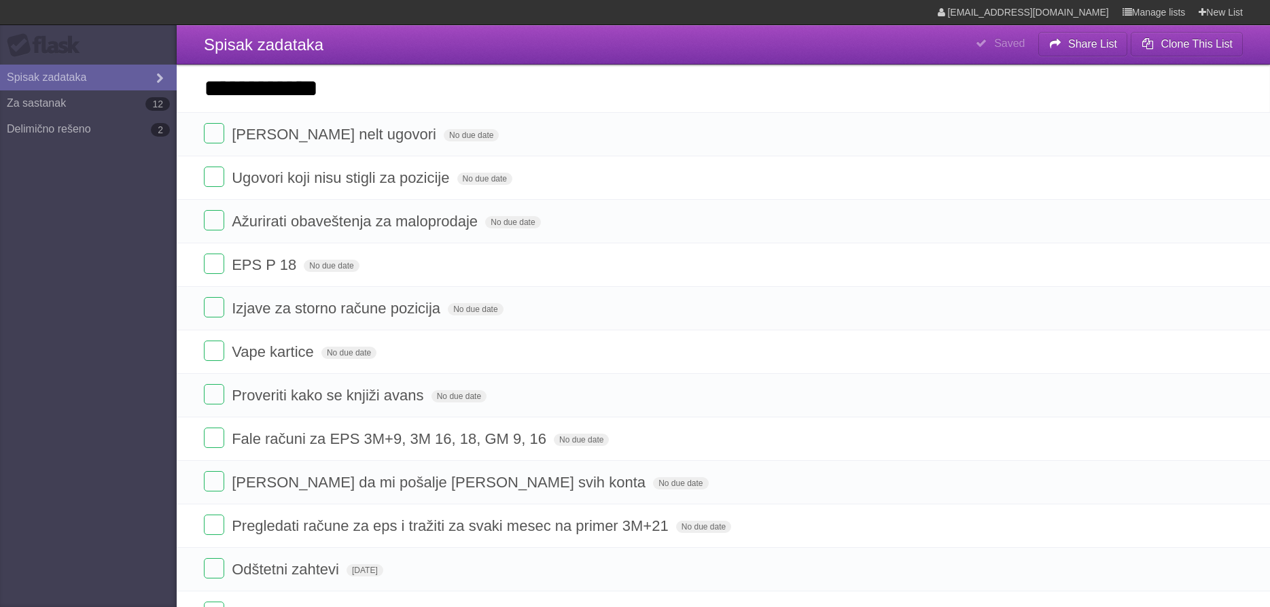 The width and height of the screenshot is (1270, 607). Describe the element at coordinates (1083, 44) in the screenshot. I see `button: Share List` at that location.